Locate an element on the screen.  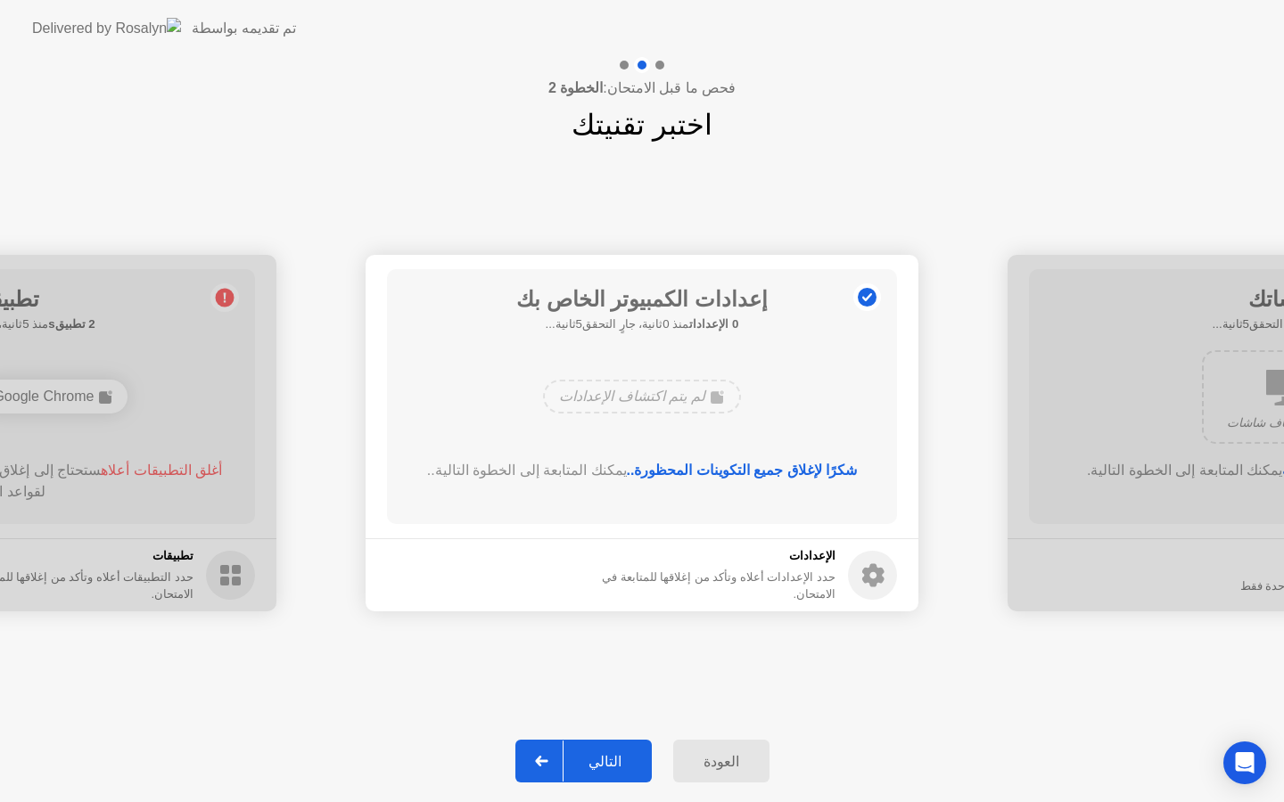
div: تم تقديمه بواسطة is located at coordinates (243, 29).